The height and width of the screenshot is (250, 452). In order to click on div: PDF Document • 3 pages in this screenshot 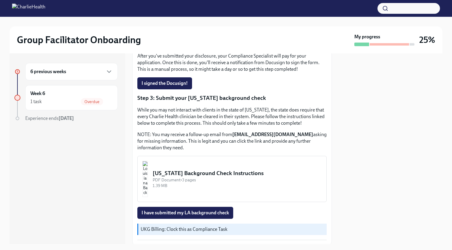, I will do `click(237, 180)`.